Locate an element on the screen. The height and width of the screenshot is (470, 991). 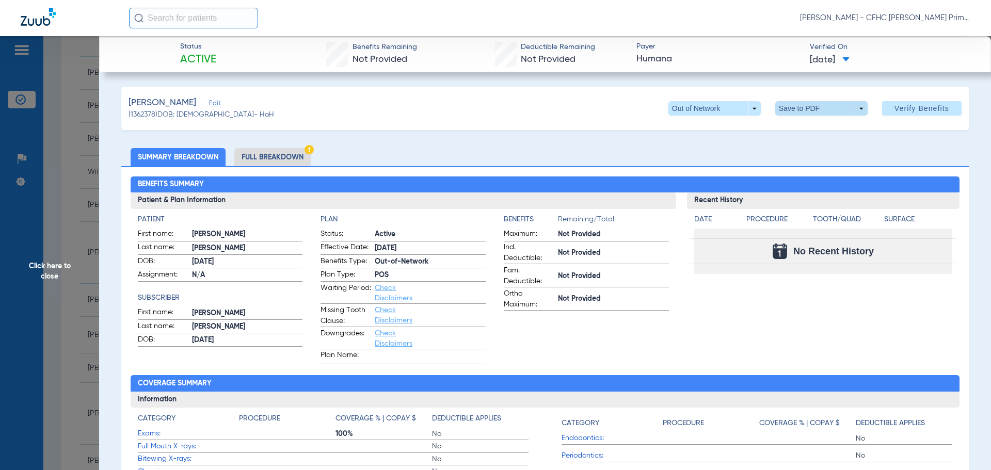
img: Search Icon is located at coordinates (139, 18).